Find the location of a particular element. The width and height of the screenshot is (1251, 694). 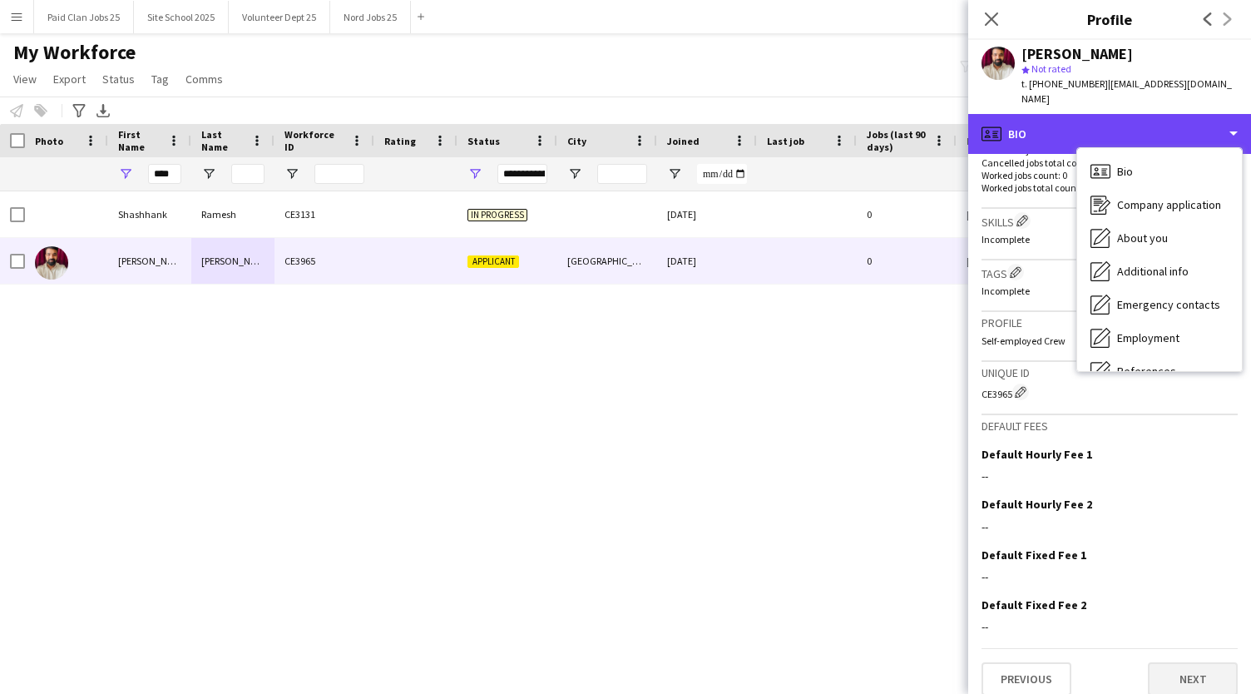

input: Workforce ID Filter Input is located at coordinates (339, 174).